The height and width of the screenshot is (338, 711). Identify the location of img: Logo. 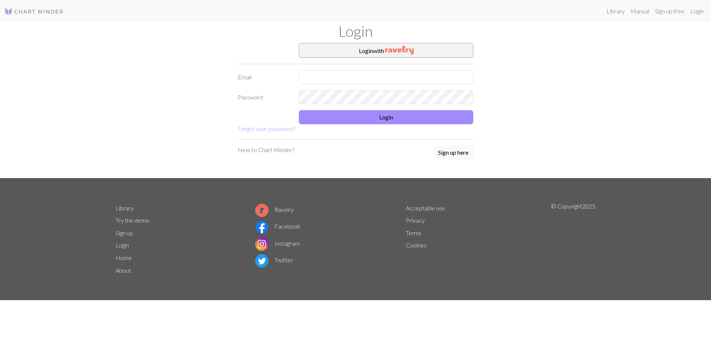
(34, 11).